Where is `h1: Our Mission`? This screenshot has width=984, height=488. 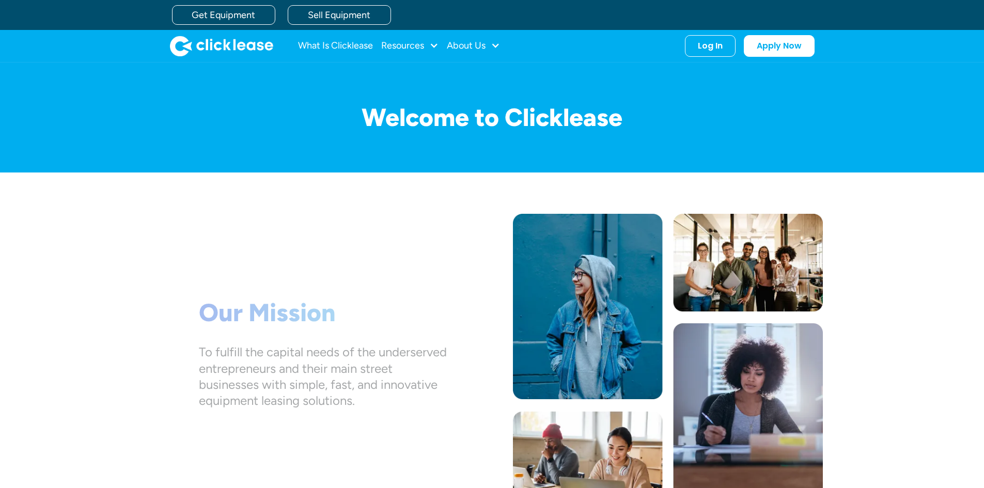
h1: Our Mission is located at coordinates (323, 313).